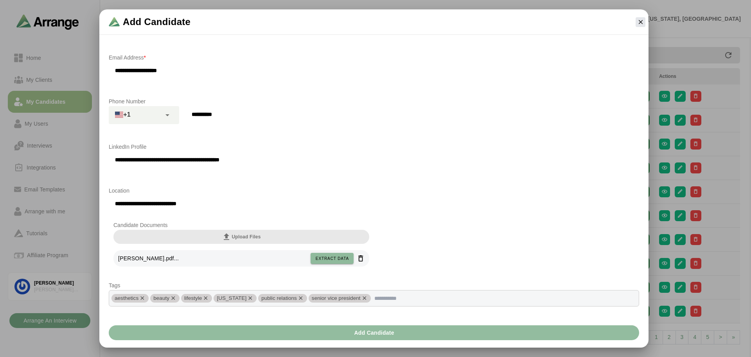 The width and height of the screenshot is (751, 357). I want to click on button: Add Candidate, so click(374, 332).